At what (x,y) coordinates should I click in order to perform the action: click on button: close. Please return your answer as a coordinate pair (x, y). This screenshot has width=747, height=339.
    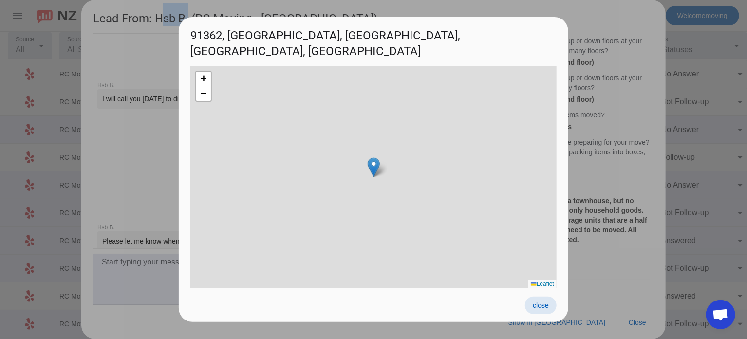
    Looking at the image, I should click on (541, 305).